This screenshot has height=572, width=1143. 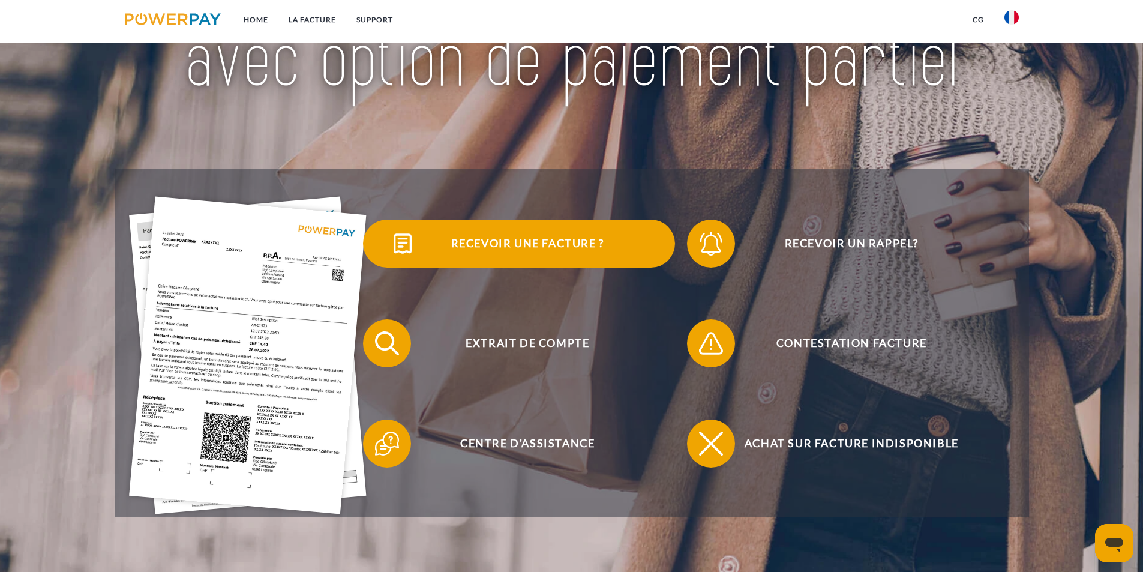 What do you see at coordinates (851, 244) in the screenshot?
I see `span: Recevoir un rappel?` at bounding box center [851, 244].